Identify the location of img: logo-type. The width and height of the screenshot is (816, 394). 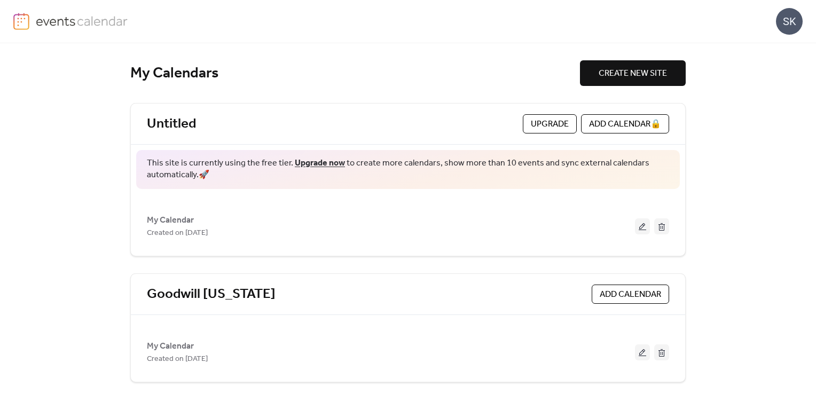
(82, 21).